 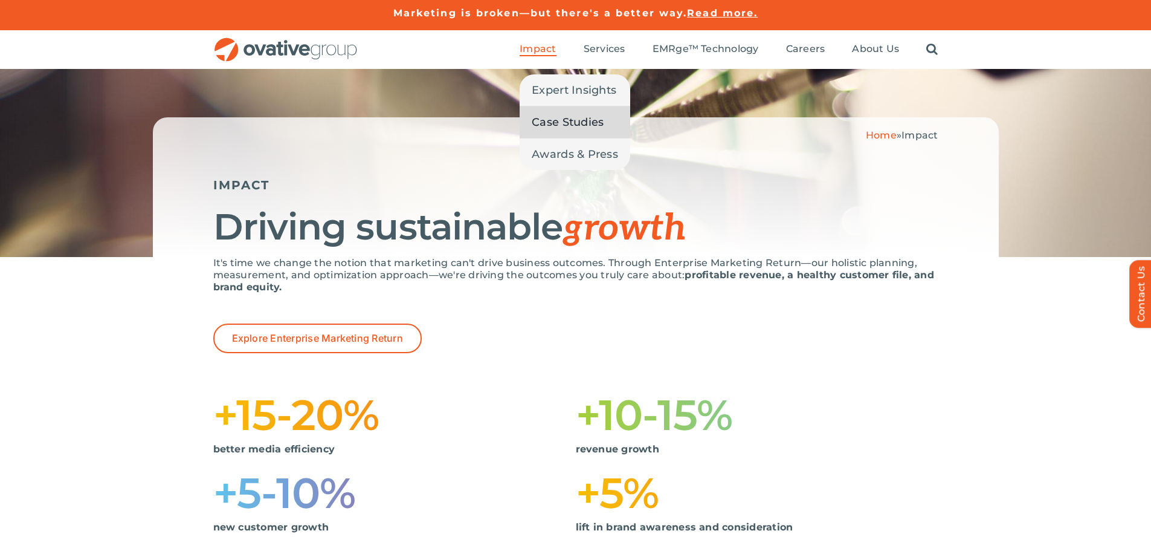 What do you see at coordinates (722, 13) in the screenshot?
I see `span: Read more.` at bounding box center [722, 13].